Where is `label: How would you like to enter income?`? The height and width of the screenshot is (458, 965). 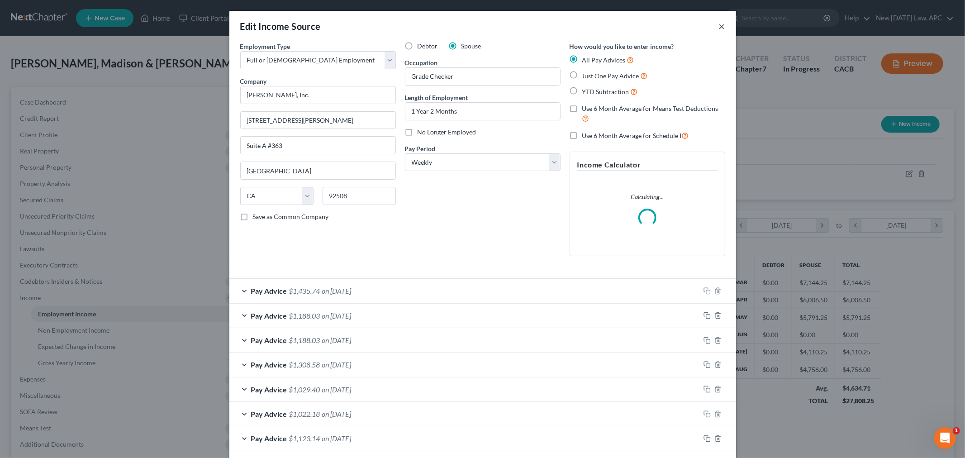
label: How would you like to enter income? is located at coordinates (622, 46).